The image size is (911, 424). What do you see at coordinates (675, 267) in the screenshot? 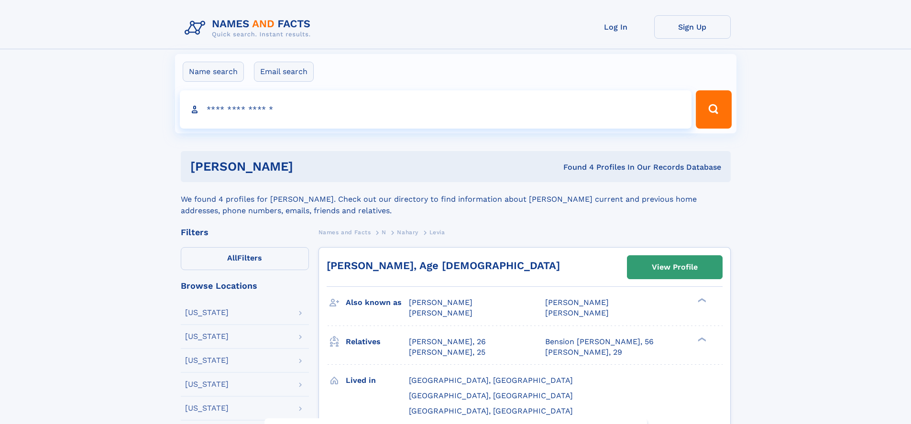
I see `div: View Profile` at bounding box center [675, 267].